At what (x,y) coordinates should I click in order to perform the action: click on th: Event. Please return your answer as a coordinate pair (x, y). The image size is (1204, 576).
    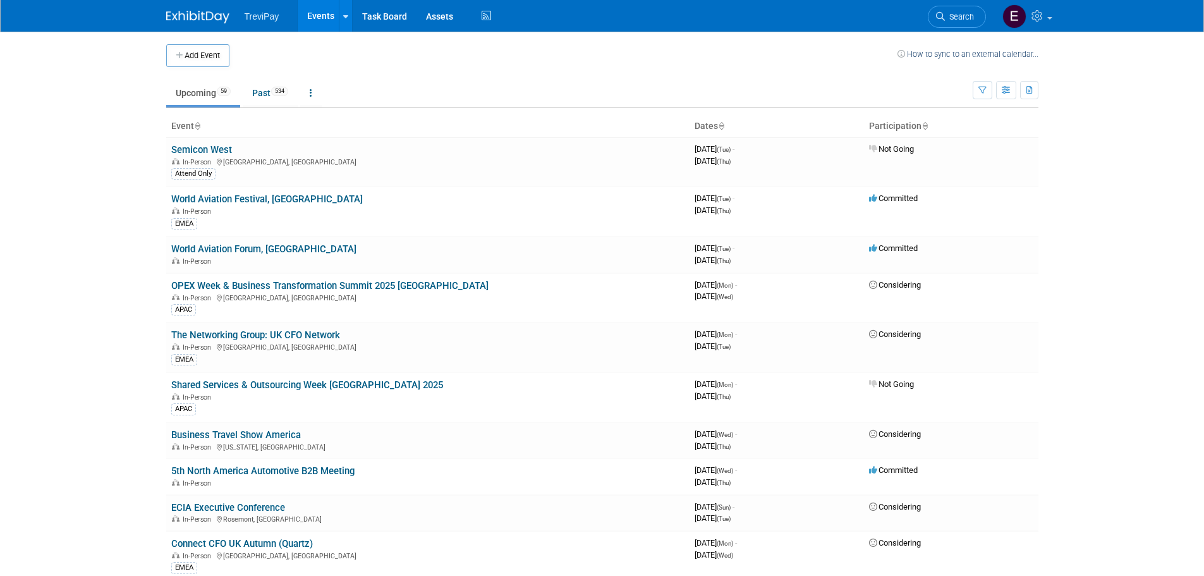
    Looking at the image, I should click on (428, 126).